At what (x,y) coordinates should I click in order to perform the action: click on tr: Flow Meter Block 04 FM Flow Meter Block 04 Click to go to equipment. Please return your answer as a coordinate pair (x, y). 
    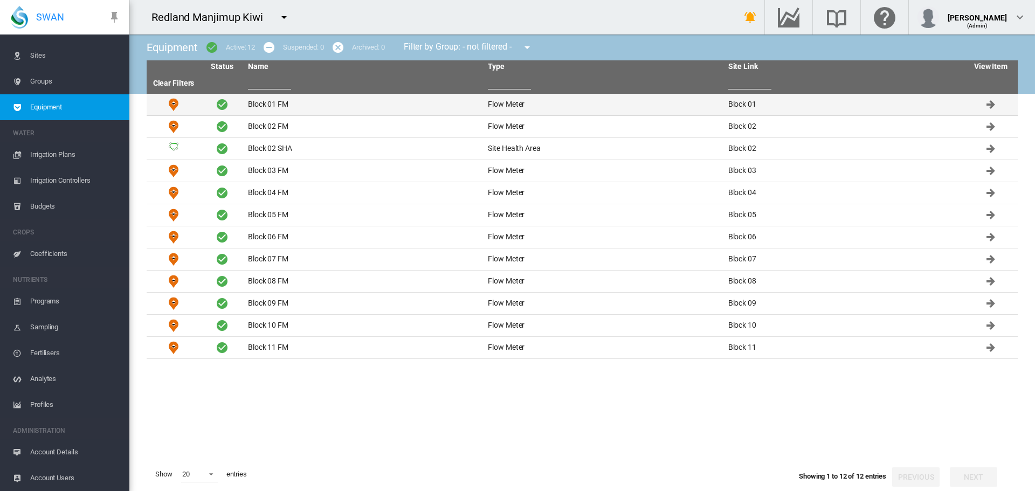
    Looking at the image, I should click on (582, 193).